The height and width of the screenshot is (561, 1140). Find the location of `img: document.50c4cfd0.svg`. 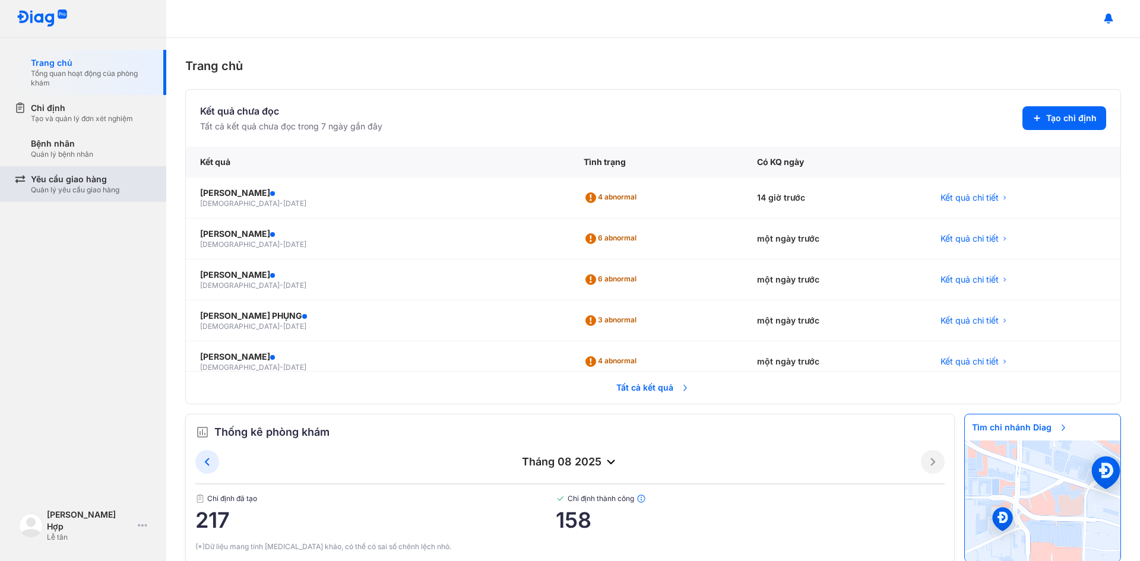

img: document.50c4cfd0.svg is located at coordinates (200, 499).